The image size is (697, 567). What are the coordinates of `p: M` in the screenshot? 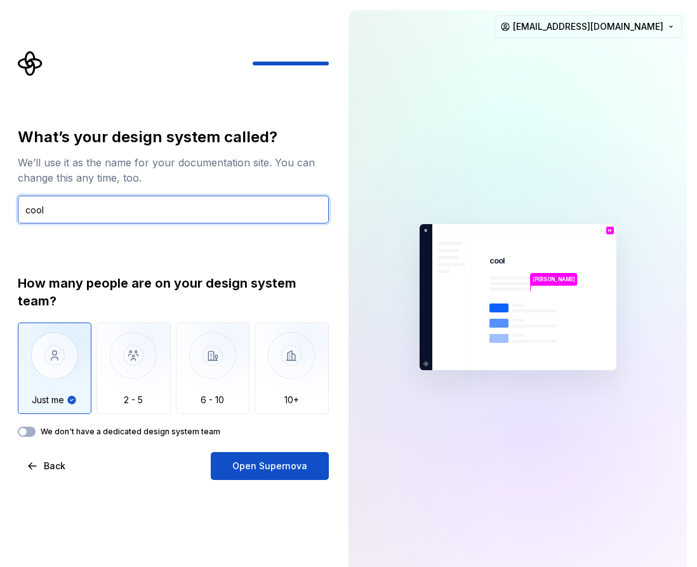 It's located at (610, 230).